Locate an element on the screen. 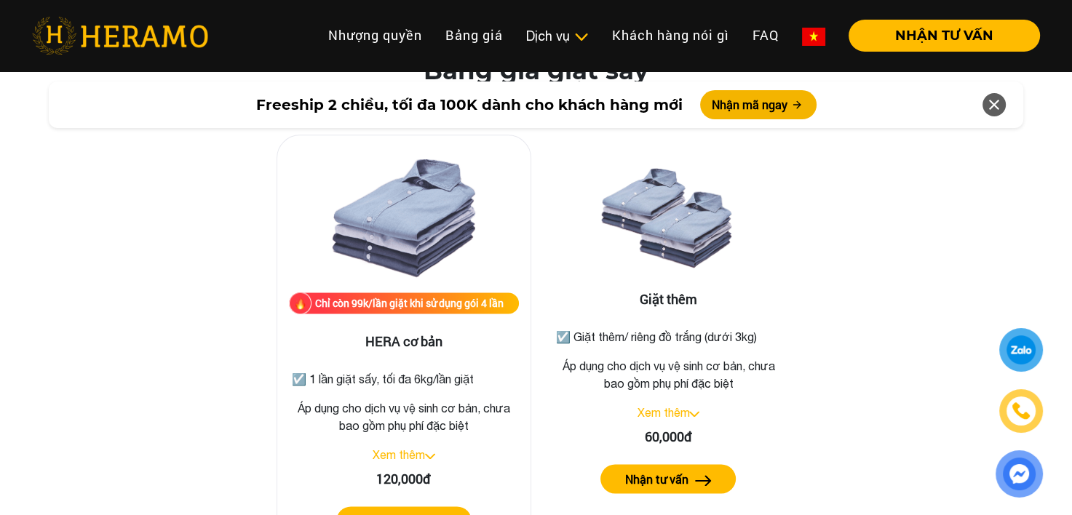  img: Giặt thêm is located at coordinates (668, 219).